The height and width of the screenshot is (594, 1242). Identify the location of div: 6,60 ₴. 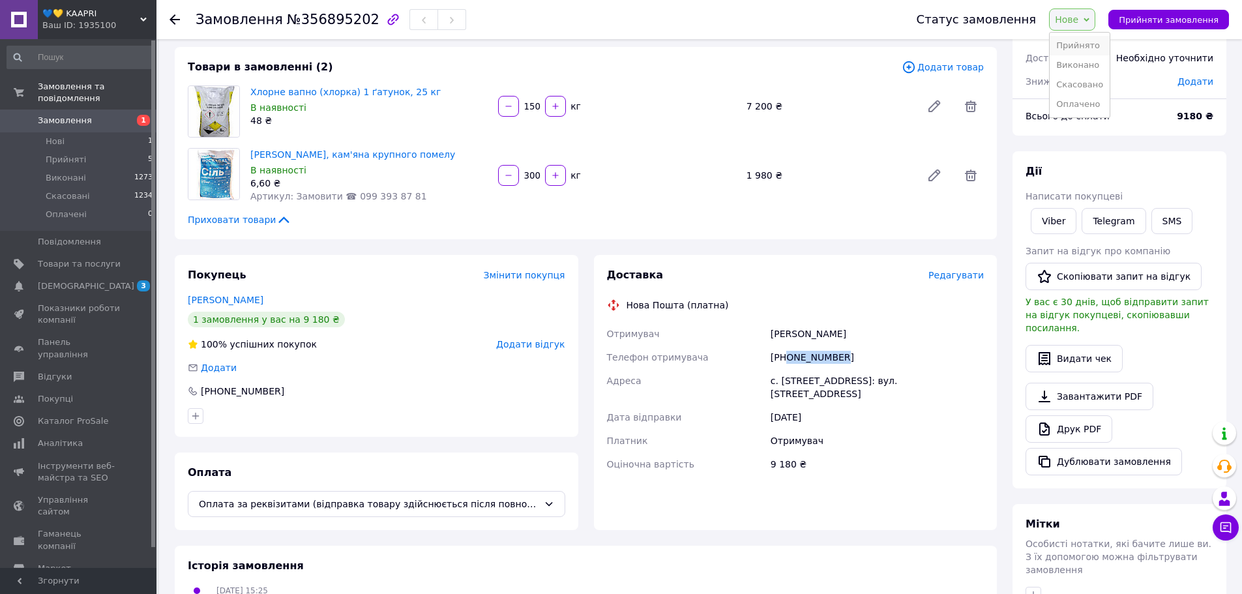
(369, 183).